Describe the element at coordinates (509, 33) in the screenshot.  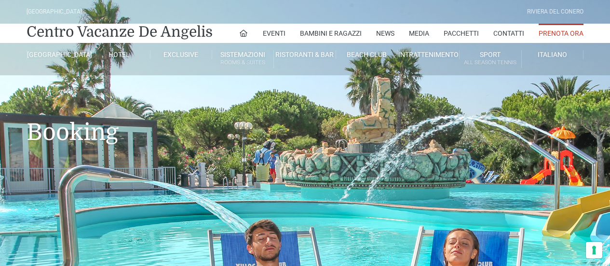
I see `a: Contatti` at that location.